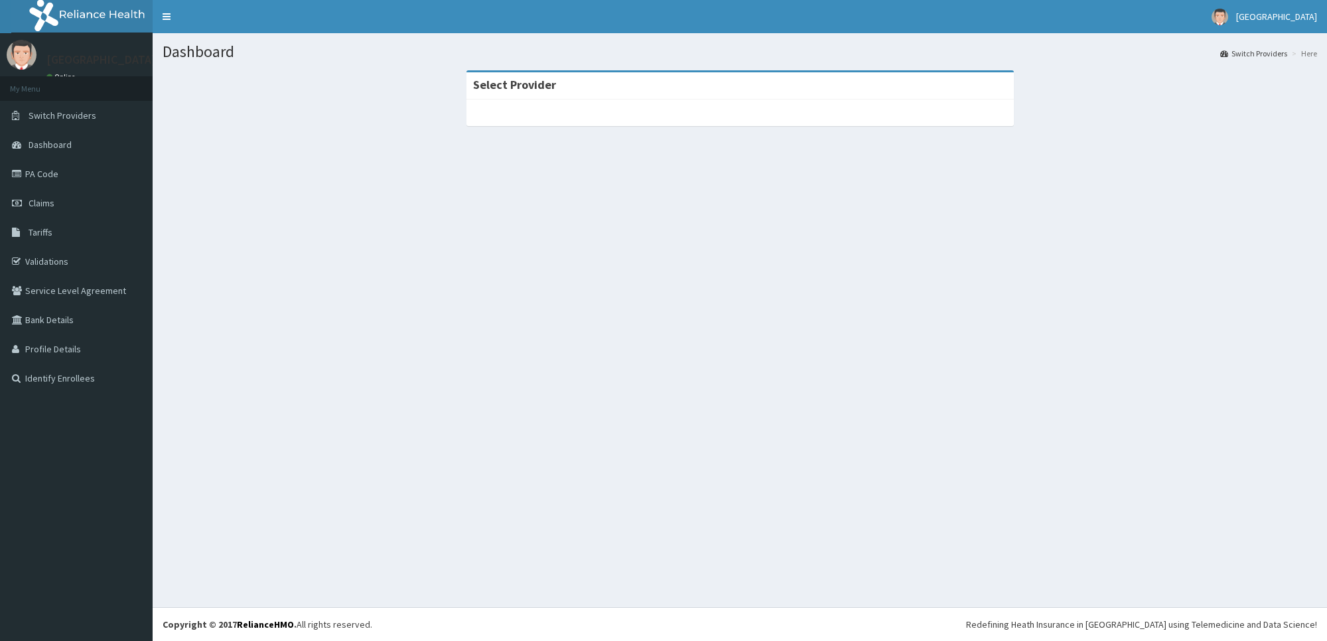 The image size is (1327, 641). I want to click on strong: Select Provider, so click(514, 84).